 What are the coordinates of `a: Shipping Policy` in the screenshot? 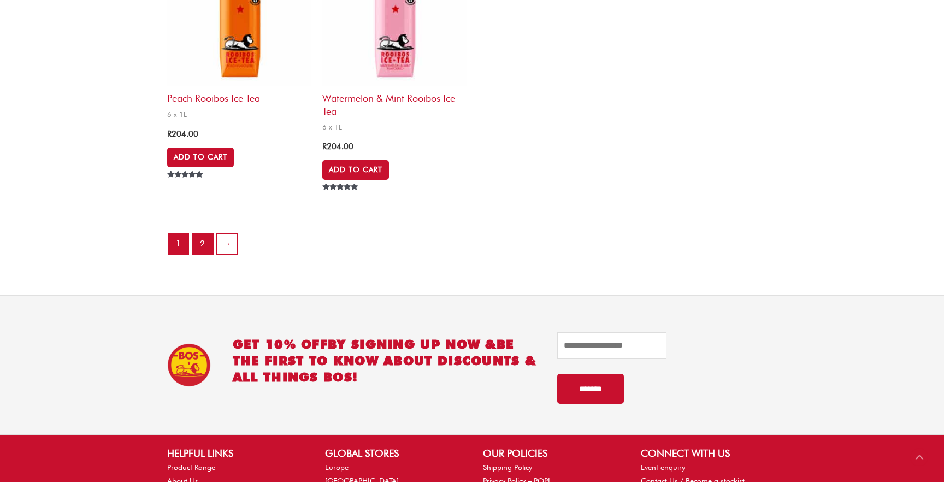 It's located at (508, 467).